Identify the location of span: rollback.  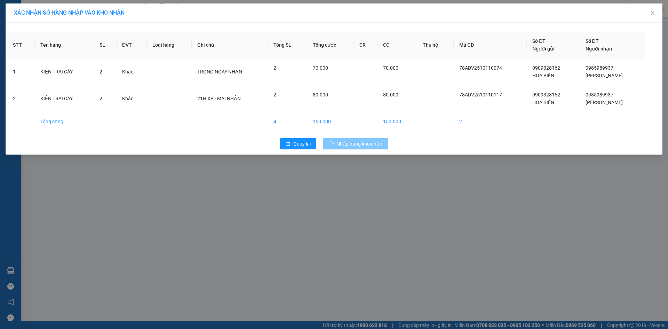
(288, 144).